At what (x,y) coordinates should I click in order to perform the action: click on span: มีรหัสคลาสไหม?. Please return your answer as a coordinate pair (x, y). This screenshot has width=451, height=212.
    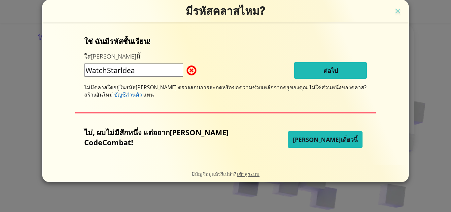
    Looking at the image, I should click on (225, 11).